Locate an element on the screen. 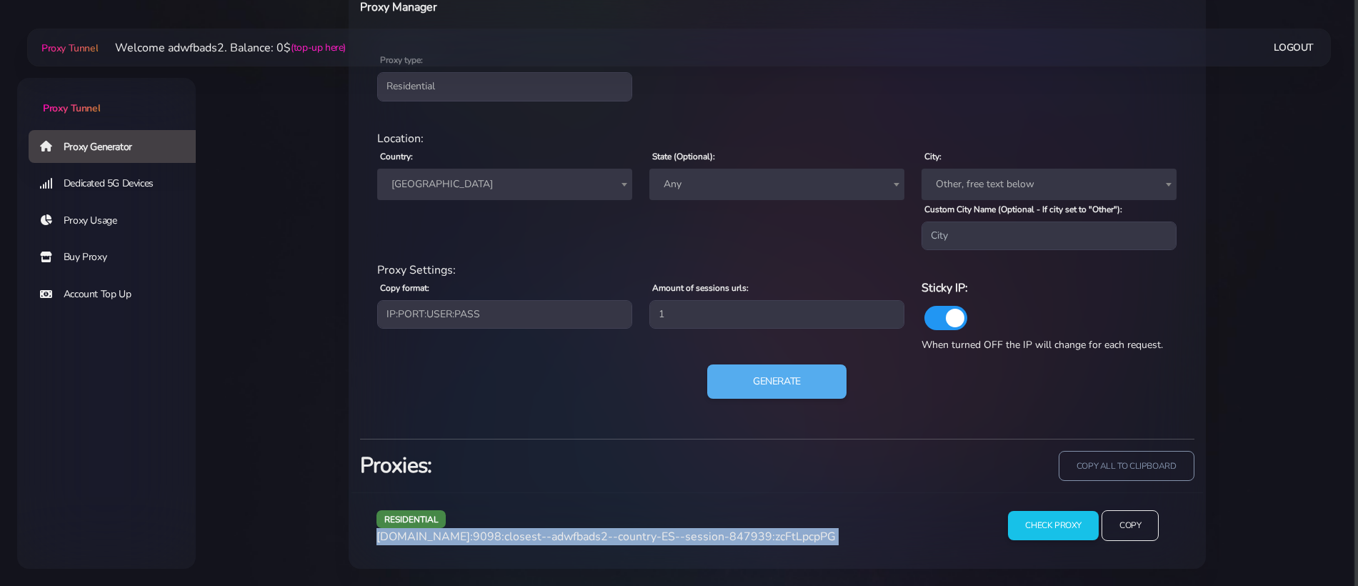 This screenshot has height=586, width=1358. label: State (Optional): is located at coordinates (684, 156).